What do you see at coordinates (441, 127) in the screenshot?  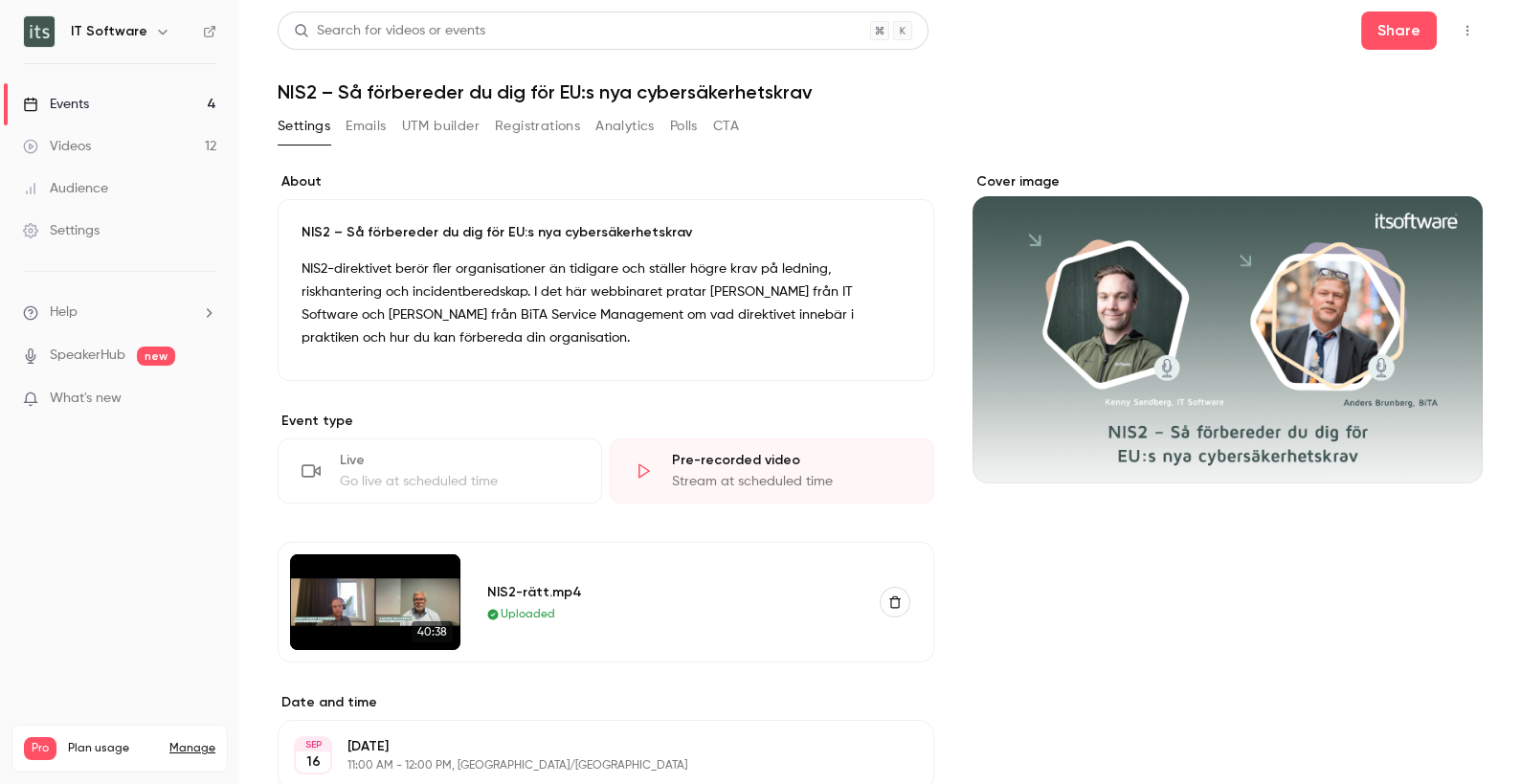 I see `button: UTM builder` at bounding box center [441, 127].